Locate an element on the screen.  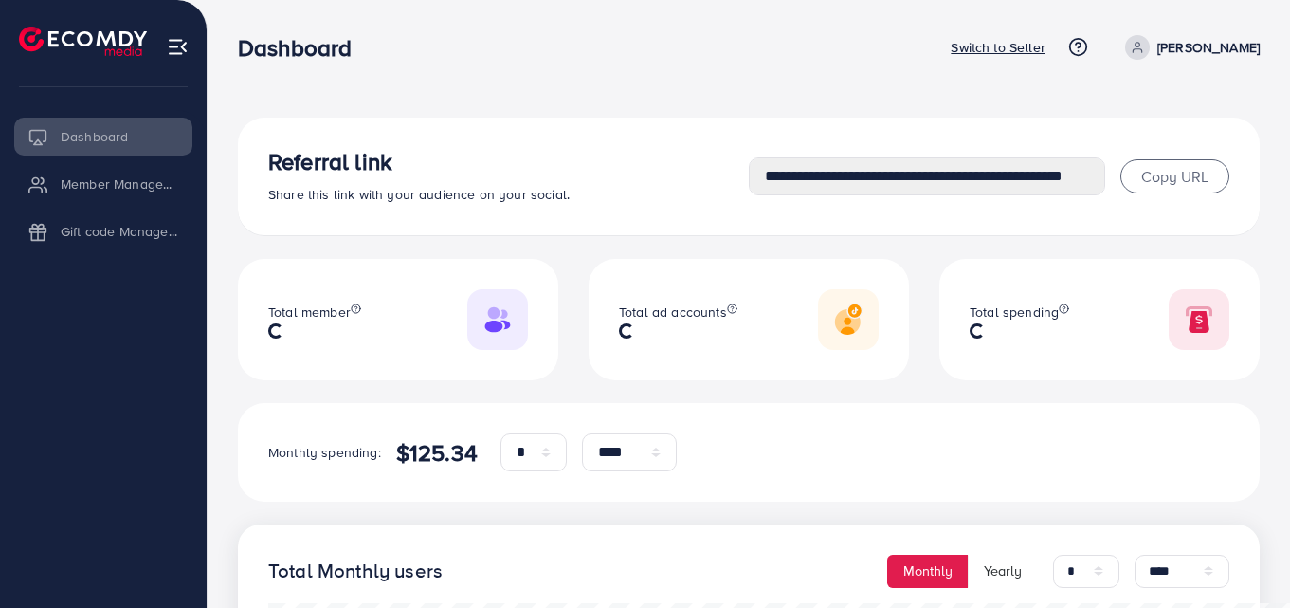
p: Switch to Seller is located at coordinates (998, 47).